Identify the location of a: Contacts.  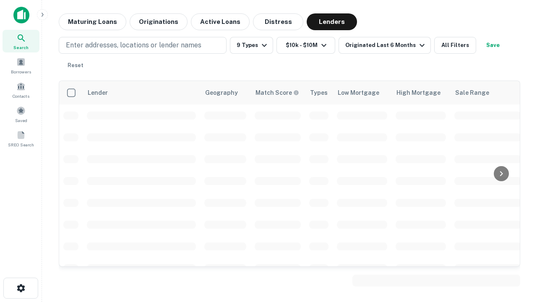
(21, 90).